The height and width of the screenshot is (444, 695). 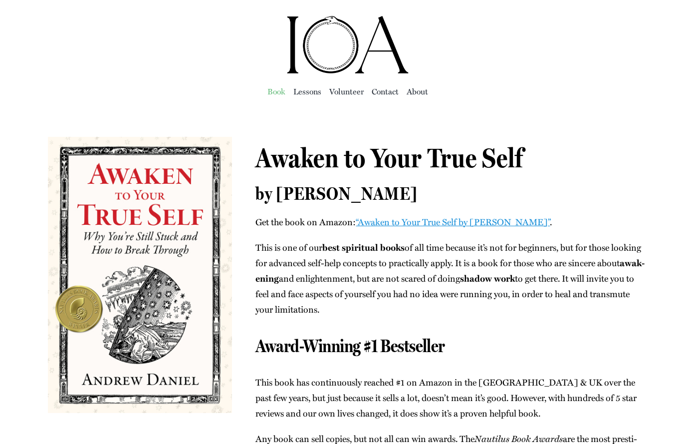 I want to click on span: Awaken to Your True Self, so click(x=389, y=158).